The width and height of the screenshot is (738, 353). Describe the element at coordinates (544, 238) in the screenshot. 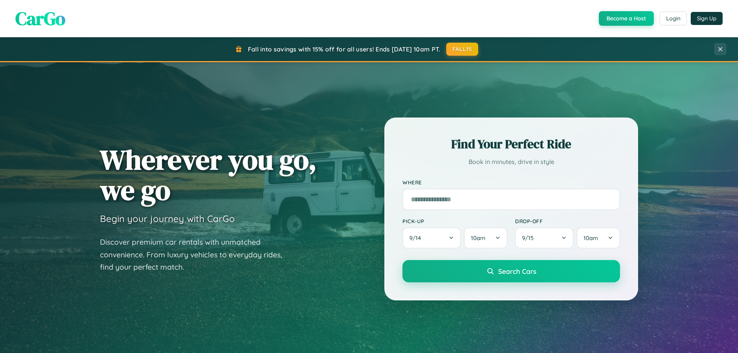

I see `button: 9/15` at that location.